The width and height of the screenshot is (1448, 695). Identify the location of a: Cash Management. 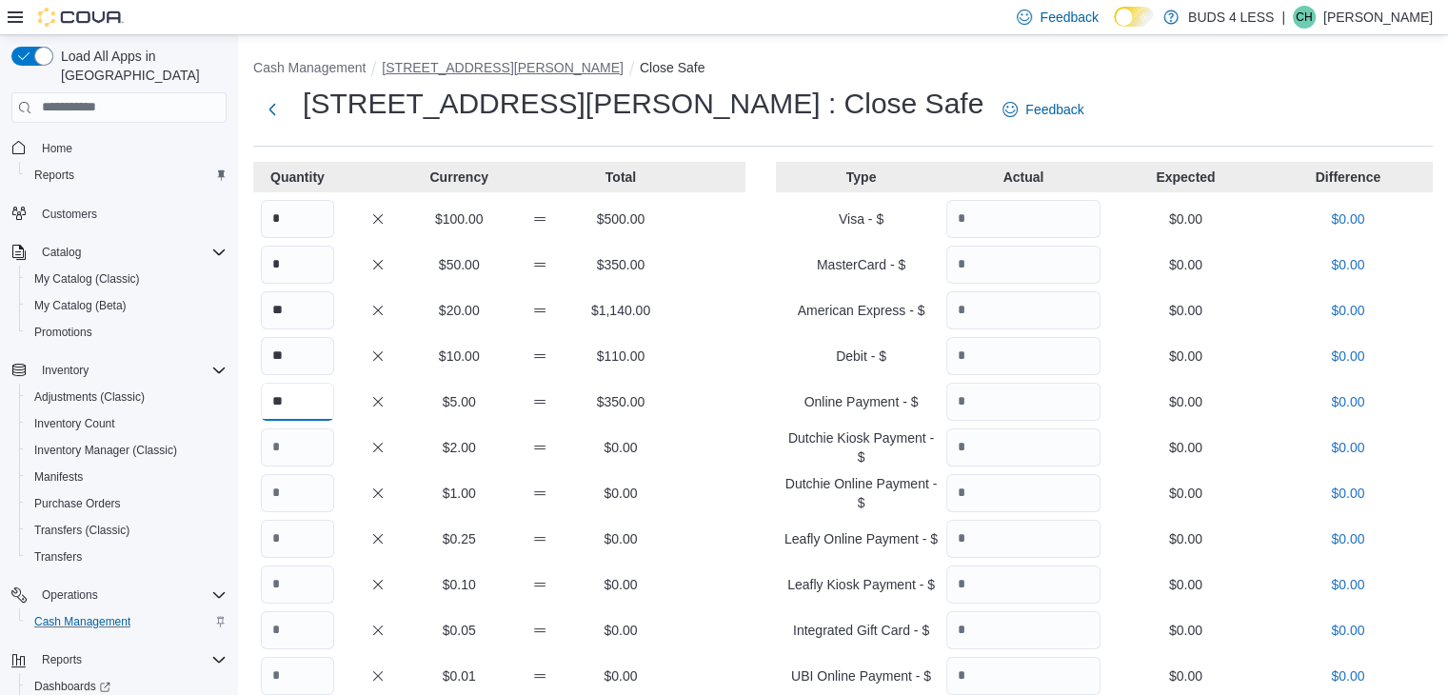
(82, 622).